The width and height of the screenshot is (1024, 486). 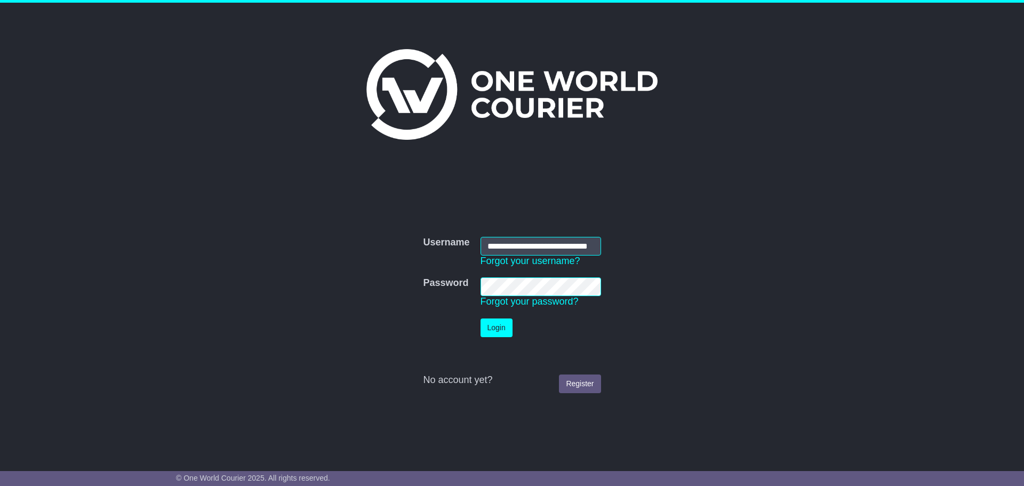 What do you see at coordinates (445, 283) in the screenshot?
I see `label: Password` at bounding box center [445, 283].